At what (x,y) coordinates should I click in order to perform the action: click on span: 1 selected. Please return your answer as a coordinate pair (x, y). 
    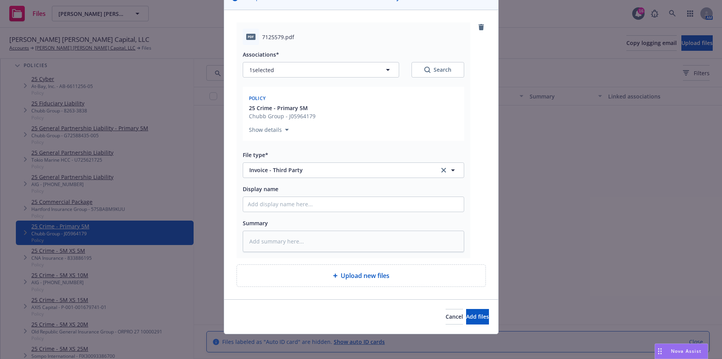
    Looking at the image, I should click on (262, 70).